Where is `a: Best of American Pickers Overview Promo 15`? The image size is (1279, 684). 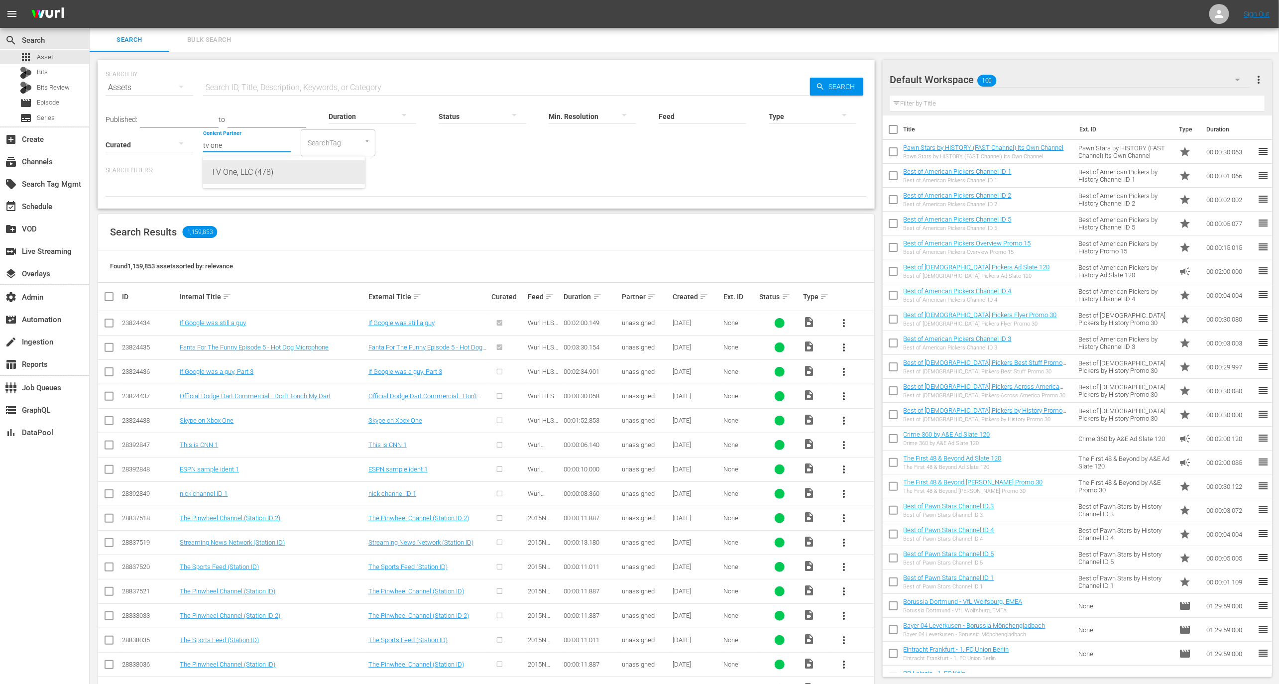 a: Best of American Pickers Overview Promo 15 is located at coordinates (967, 243).